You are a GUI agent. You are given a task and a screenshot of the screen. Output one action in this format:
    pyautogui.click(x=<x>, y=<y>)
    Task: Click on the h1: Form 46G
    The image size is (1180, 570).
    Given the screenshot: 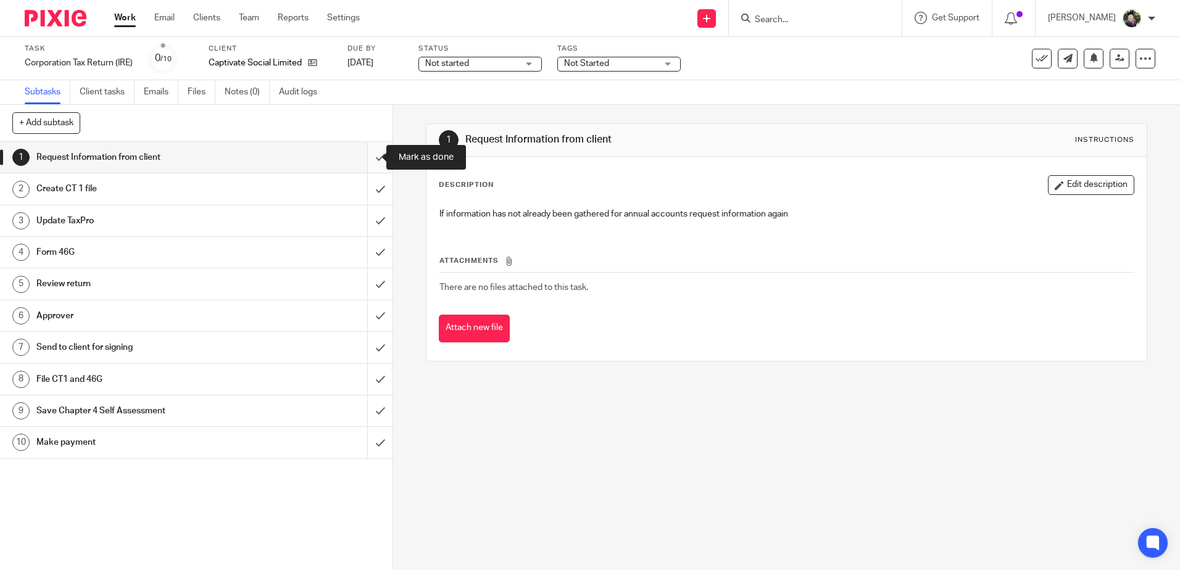 What is the action you would take?
    pyautogui.click(x=143, y=252)
    